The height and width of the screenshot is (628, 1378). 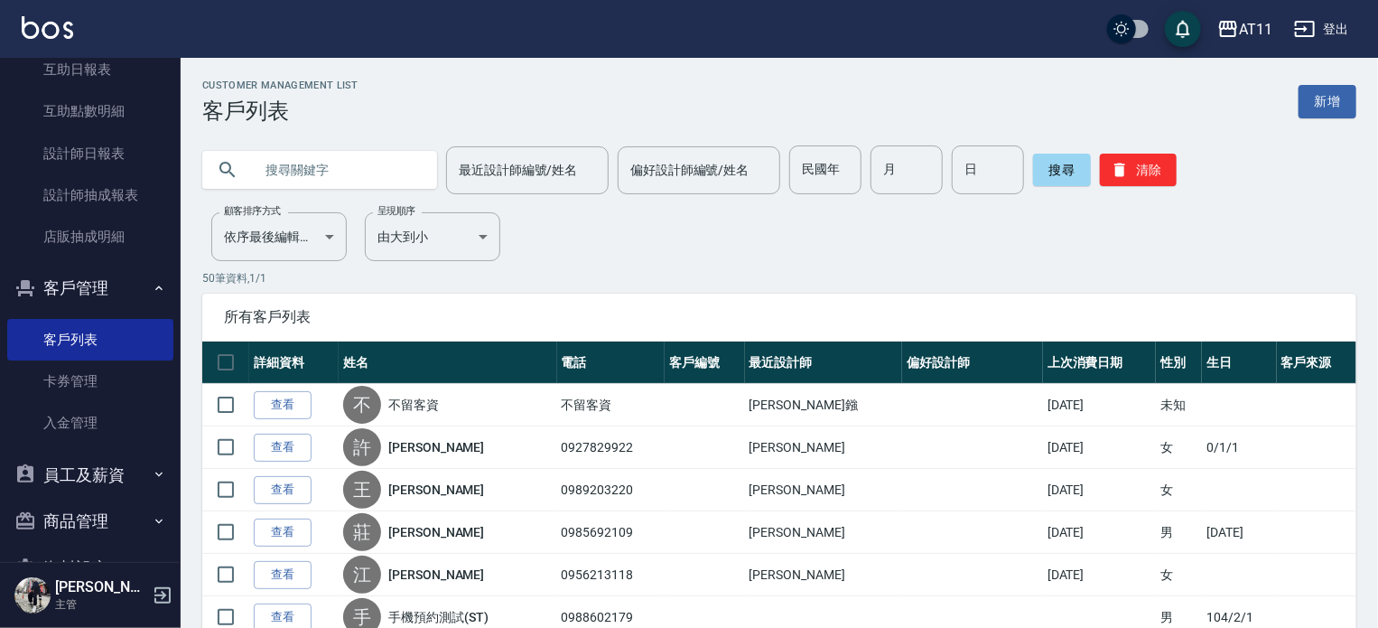 What do you see at coordinates (1255, 29) in the screenshot?
I see `div: AT11` at bounding box center [1255, 29].